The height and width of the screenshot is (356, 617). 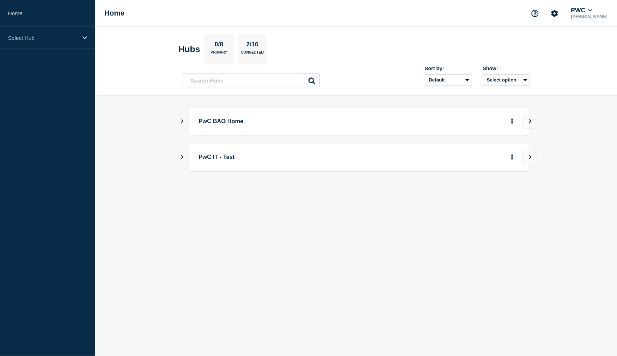 I want to click on button: Support, so click(x=535, y=13).